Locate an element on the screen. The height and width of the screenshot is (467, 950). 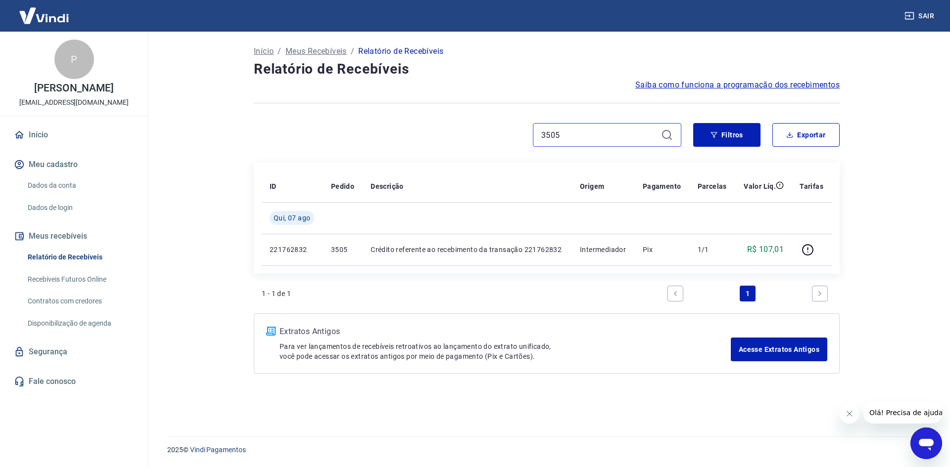
p: 221762832 is located at coordinates (292, 250).